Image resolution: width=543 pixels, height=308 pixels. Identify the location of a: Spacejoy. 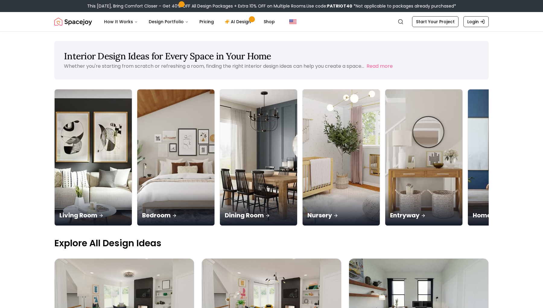
(73, 22).